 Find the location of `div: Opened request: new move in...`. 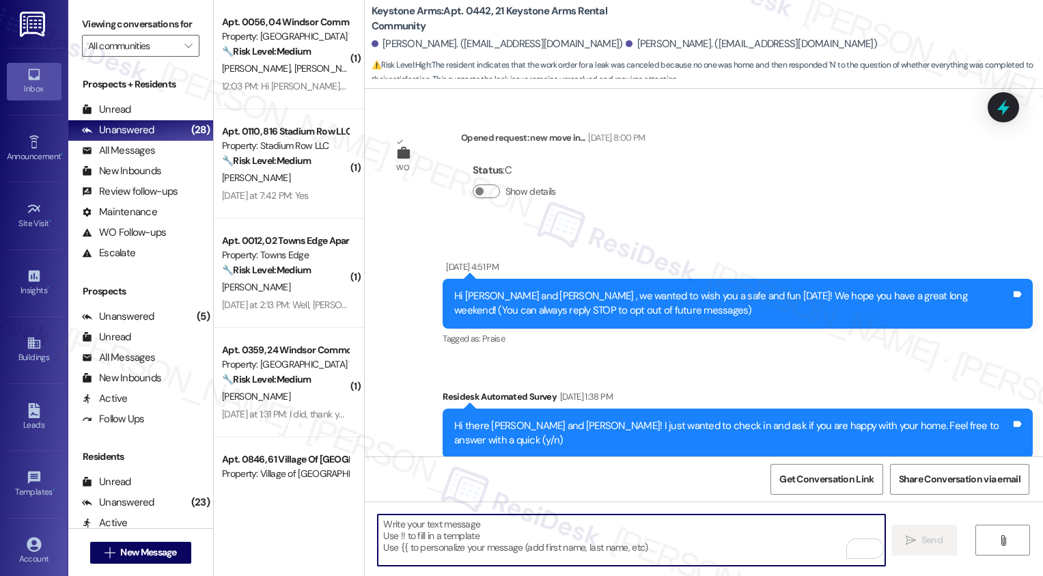

div: Opened request: new move in... is located at coordinates (552, 140).